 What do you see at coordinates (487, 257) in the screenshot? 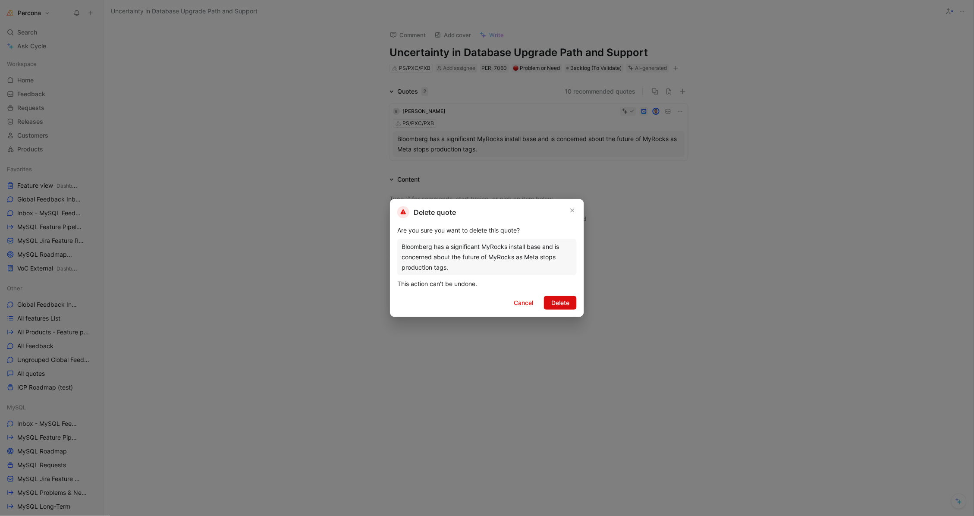
I see `div: Bloomberg has a significant MyRocks install base and is concerned about the future of MyRocks as ...` at bounding box center [487, 257].